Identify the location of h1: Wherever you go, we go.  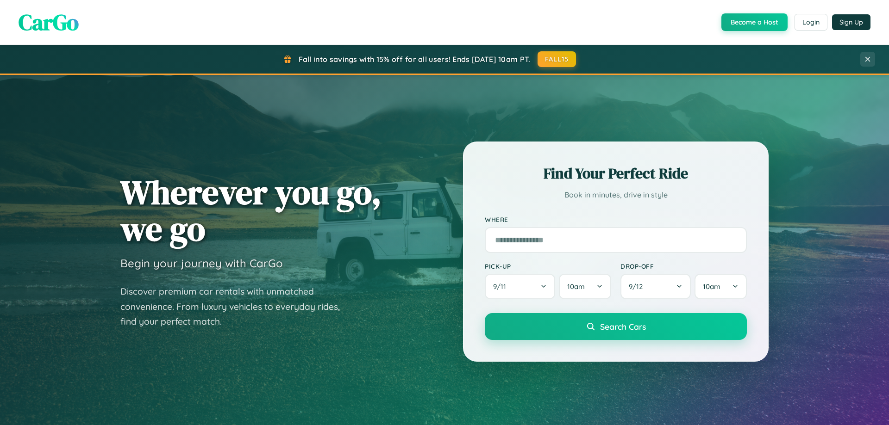
(251, 211).